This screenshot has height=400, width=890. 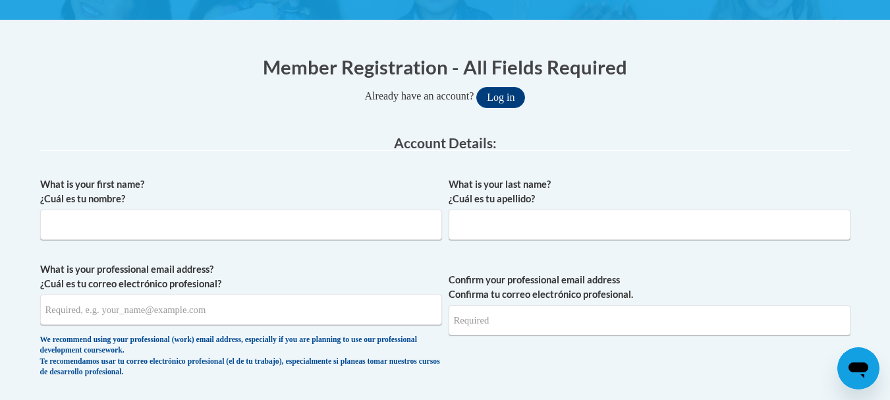 What do you see at coordinates (241, 192) in the screenshot?
I see `label: What is your first name? ¿Cuál es tu nombre?` at bounding box center [241, 192].